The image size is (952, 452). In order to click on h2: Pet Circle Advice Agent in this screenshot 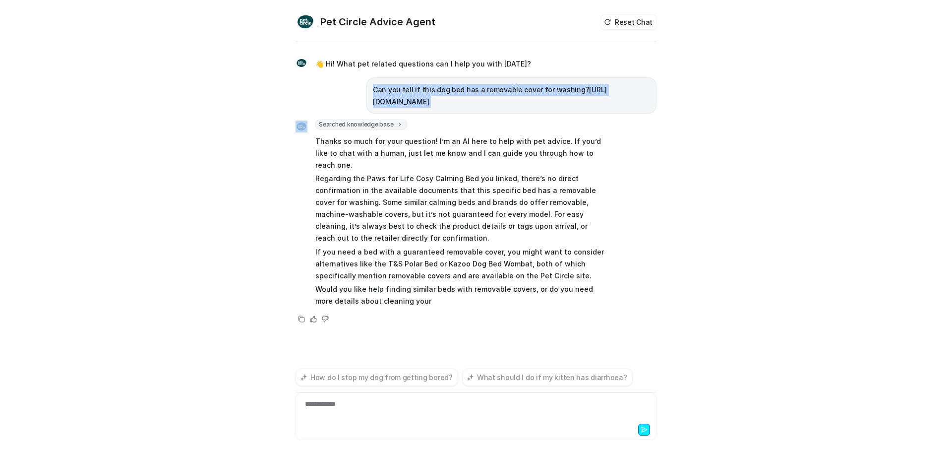, I will do `click(378, 22)`.